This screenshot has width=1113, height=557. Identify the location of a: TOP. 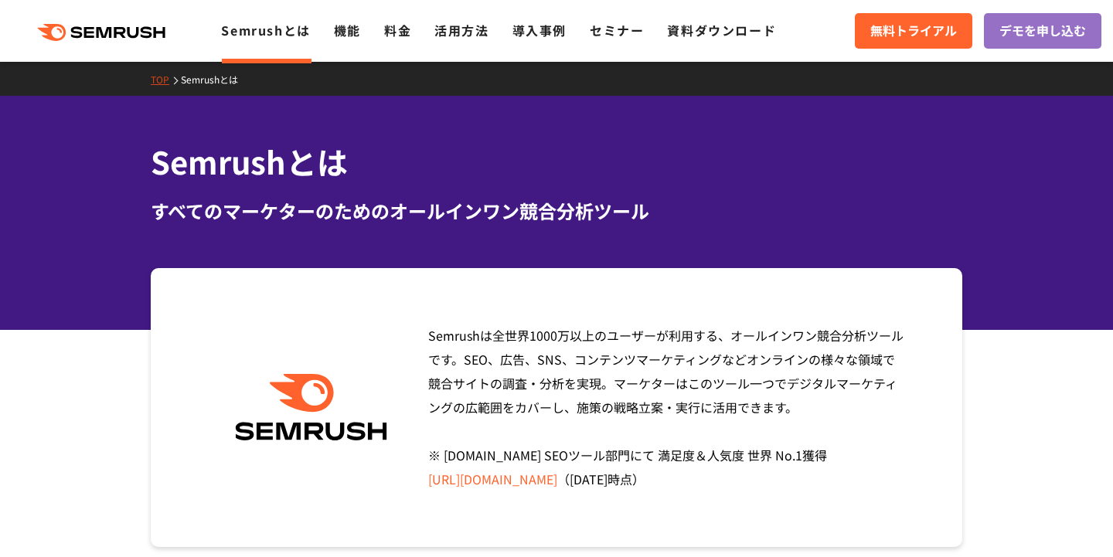
(165, 79).